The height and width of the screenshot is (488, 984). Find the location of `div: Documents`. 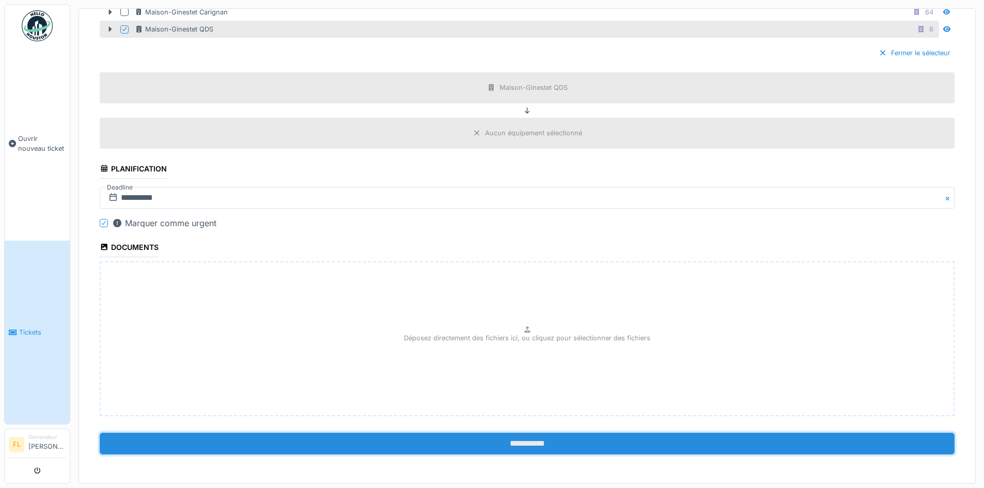

div: Documents is located at coordinates (129, 248).